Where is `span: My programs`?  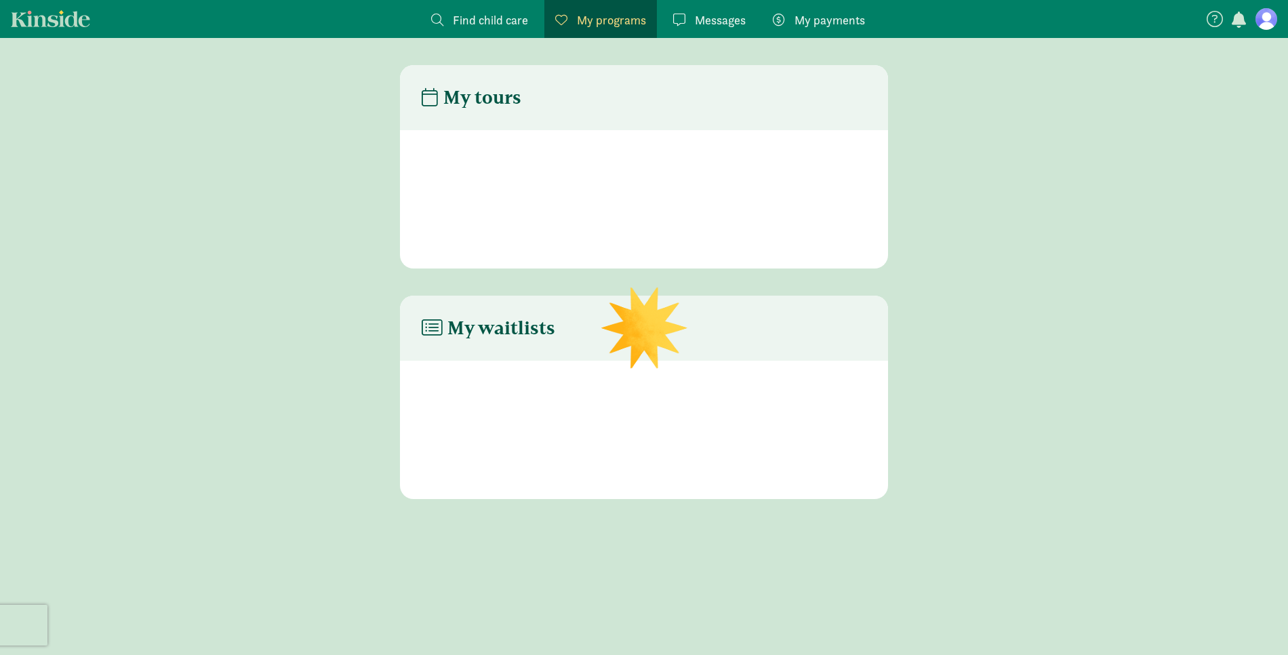
span: My programs is located at coordinates (612, 20).